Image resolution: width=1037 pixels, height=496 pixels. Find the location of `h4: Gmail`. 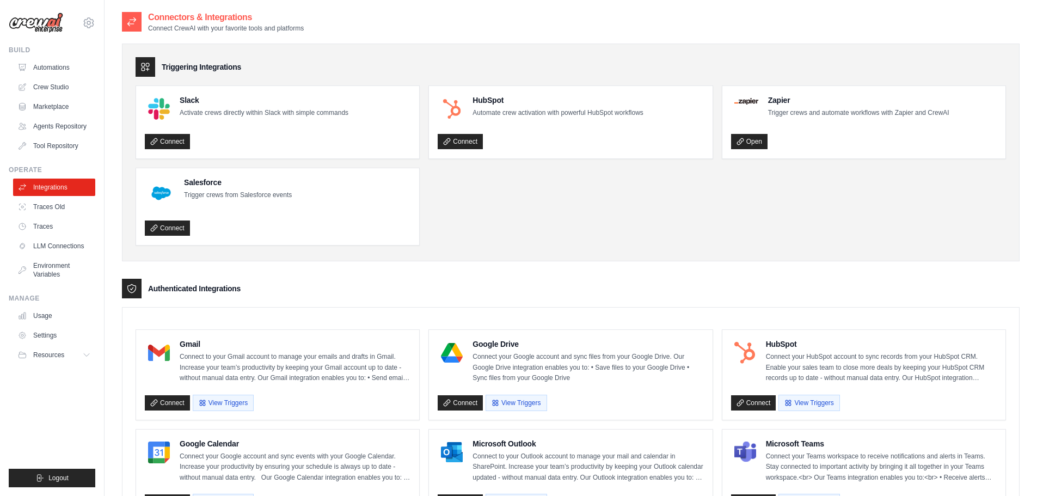

h4: Gmail is located at coordinates (295, 344).